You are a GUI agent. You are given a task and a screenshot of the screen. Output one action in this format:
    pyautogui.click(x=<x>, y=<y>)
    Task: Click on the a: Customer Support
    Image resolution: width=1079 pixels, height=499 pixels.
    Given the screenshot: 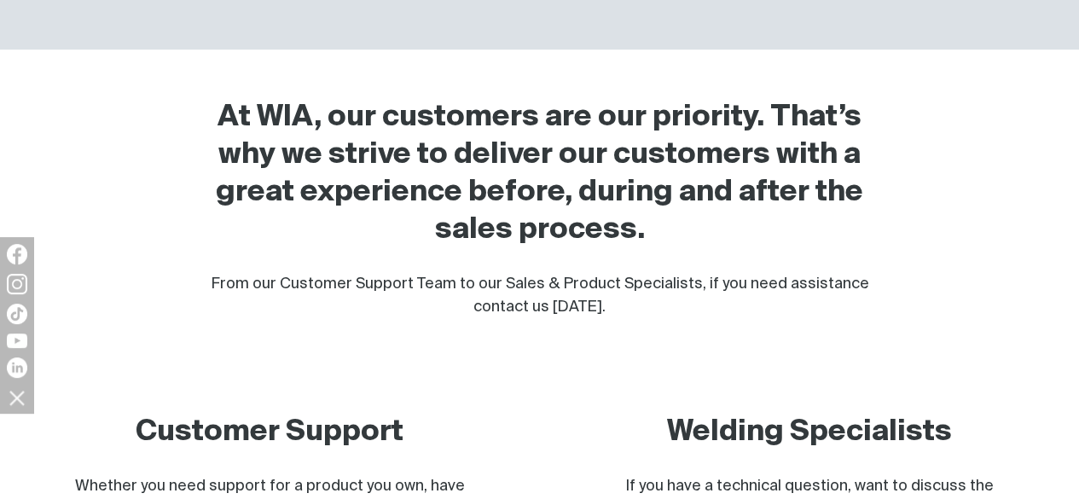 What is the action you would take?
    pyautogui.click(x=270, y=432)
    